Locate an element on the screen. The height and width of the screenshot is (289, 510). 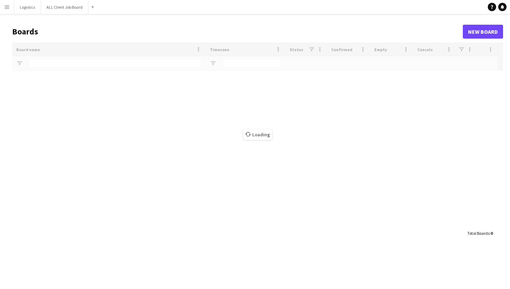
button: Logistics is located at coordinates (27, 7).